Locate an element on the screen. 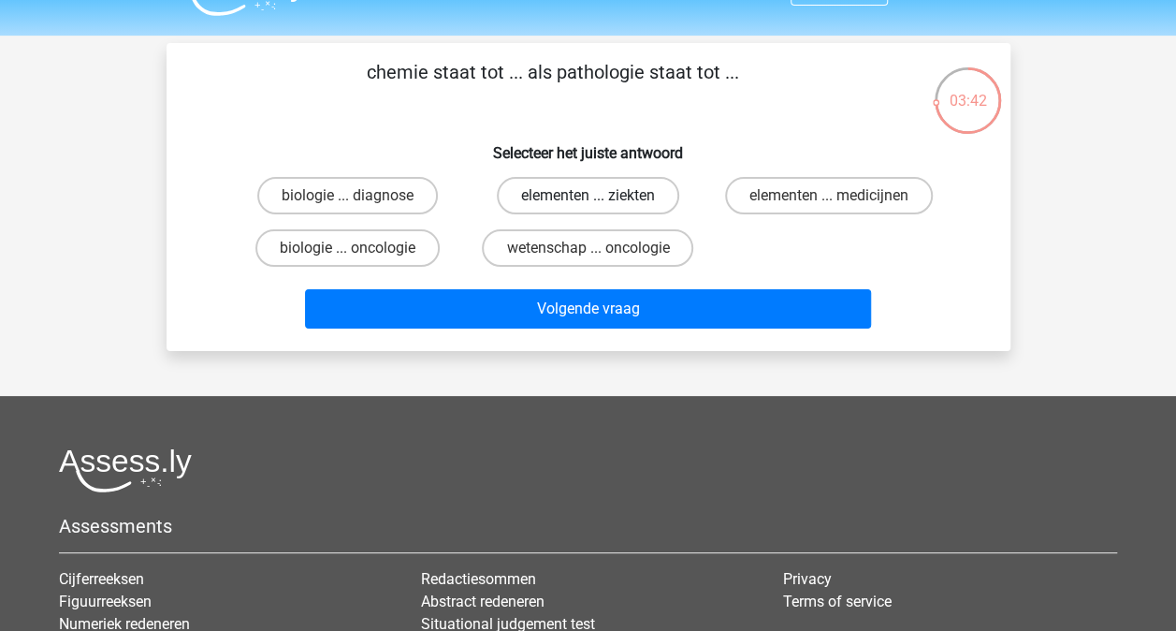 The width and height of the screenshot is (1176, 631). label: elementen ... ziekten is located at coordinates (588, 196).